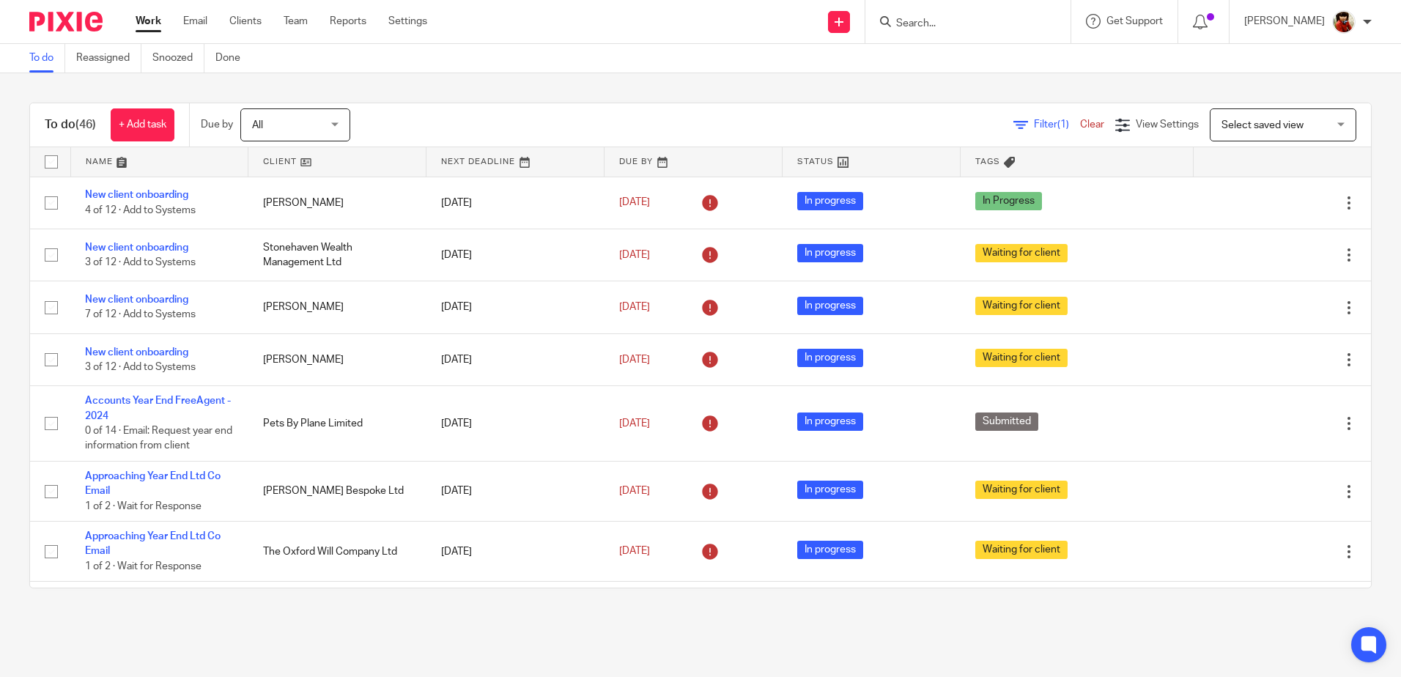 The height and width of the screenshot is (677, 1401). Describe the element at coordinates (245, 21) in the screenshot. I see `a: Clients` at that location.